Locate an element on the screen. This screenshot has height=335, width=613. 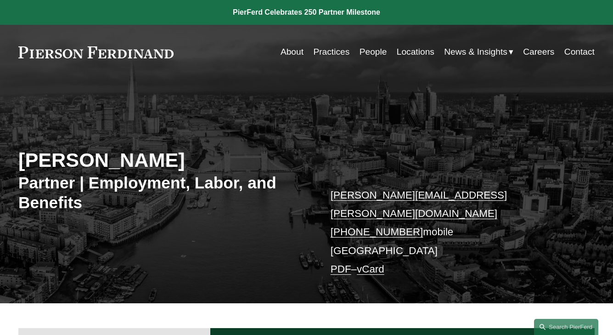
span: News & Insights is located at coordinates (476, 52).